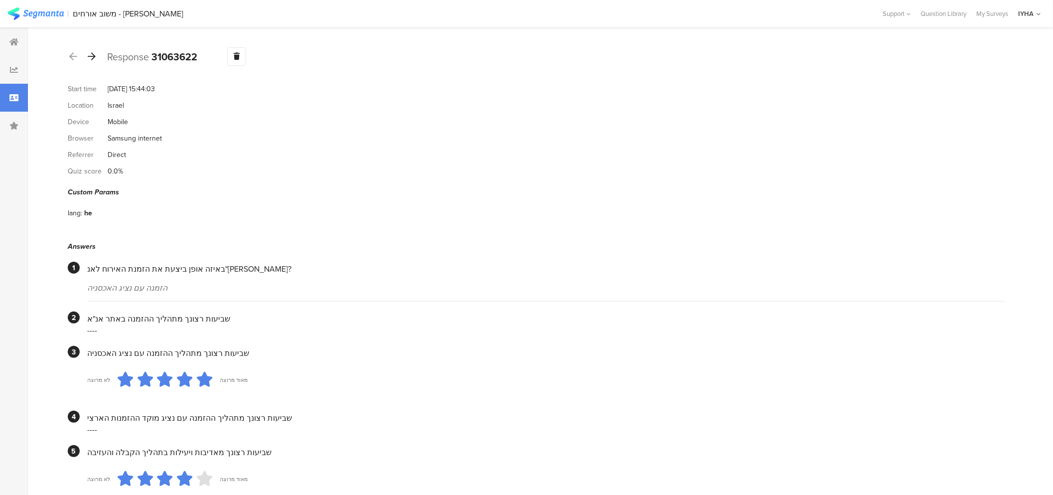 The image size is (1053, 495). What do you see at coordinates (74, 416) in the screenshot?
I see `div: 4` at bounding box center [74, 416].